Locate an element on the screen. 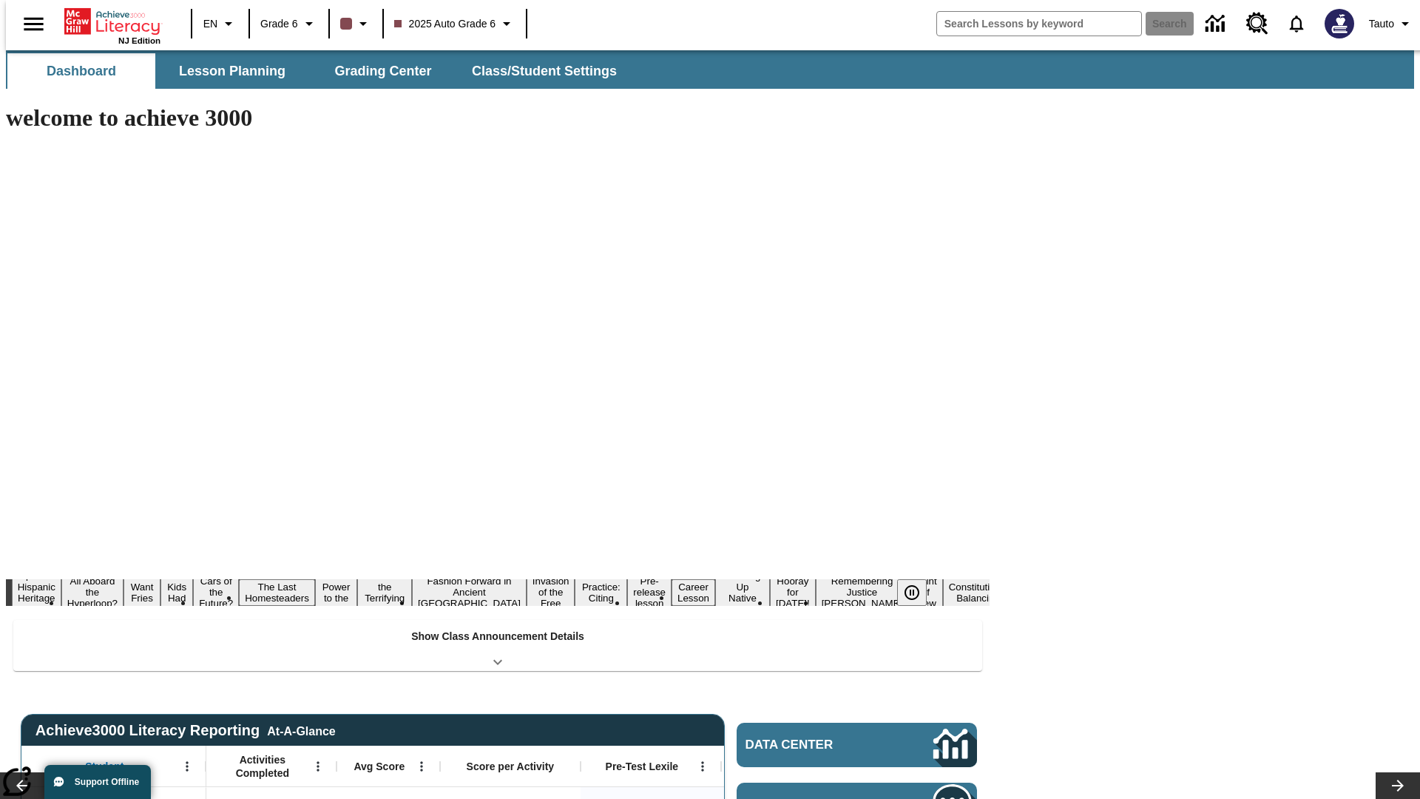 The width and height of the screenshot is (1420, 799). button: Slide 6 The Last Homesteaders is located at coordinates (277, 592).